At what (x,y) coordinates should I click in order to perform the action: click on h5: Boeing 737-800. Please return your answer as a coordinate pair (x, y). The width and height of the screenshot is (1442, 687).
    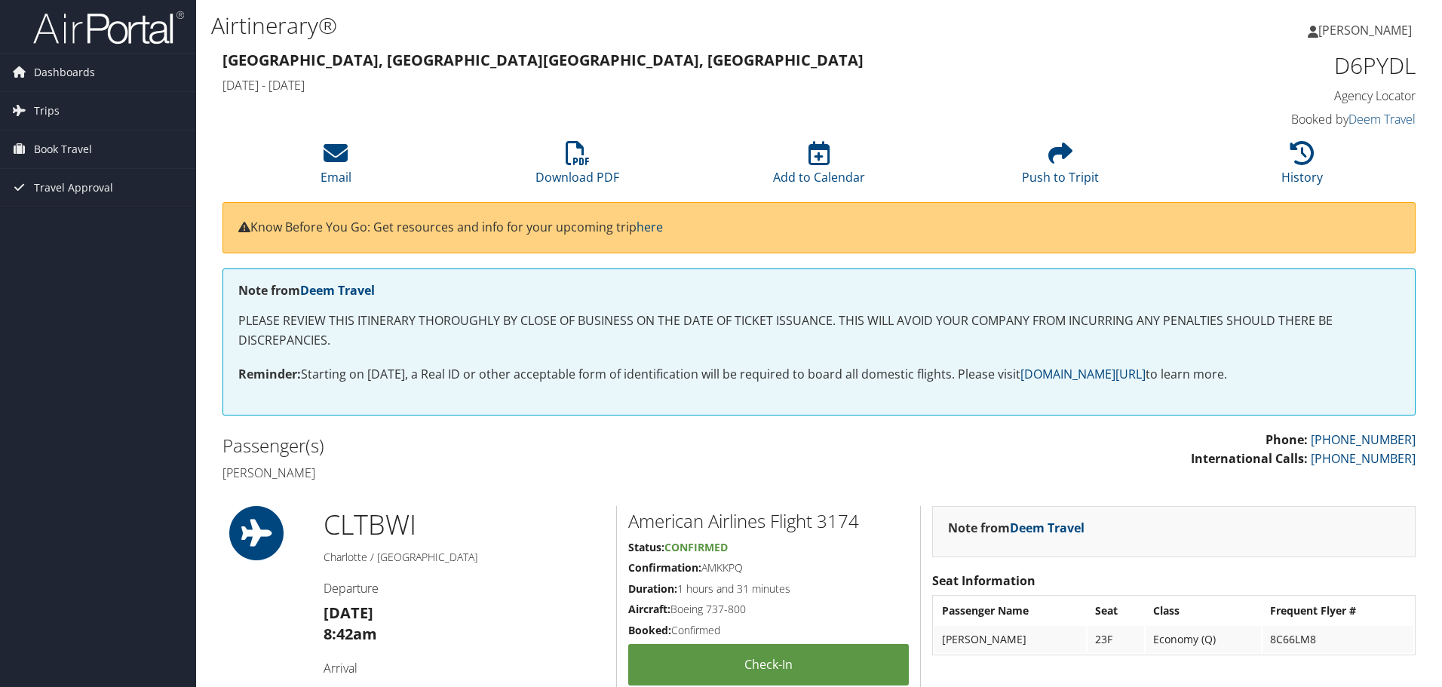
    Looking at the image, I should click on (768, 609).